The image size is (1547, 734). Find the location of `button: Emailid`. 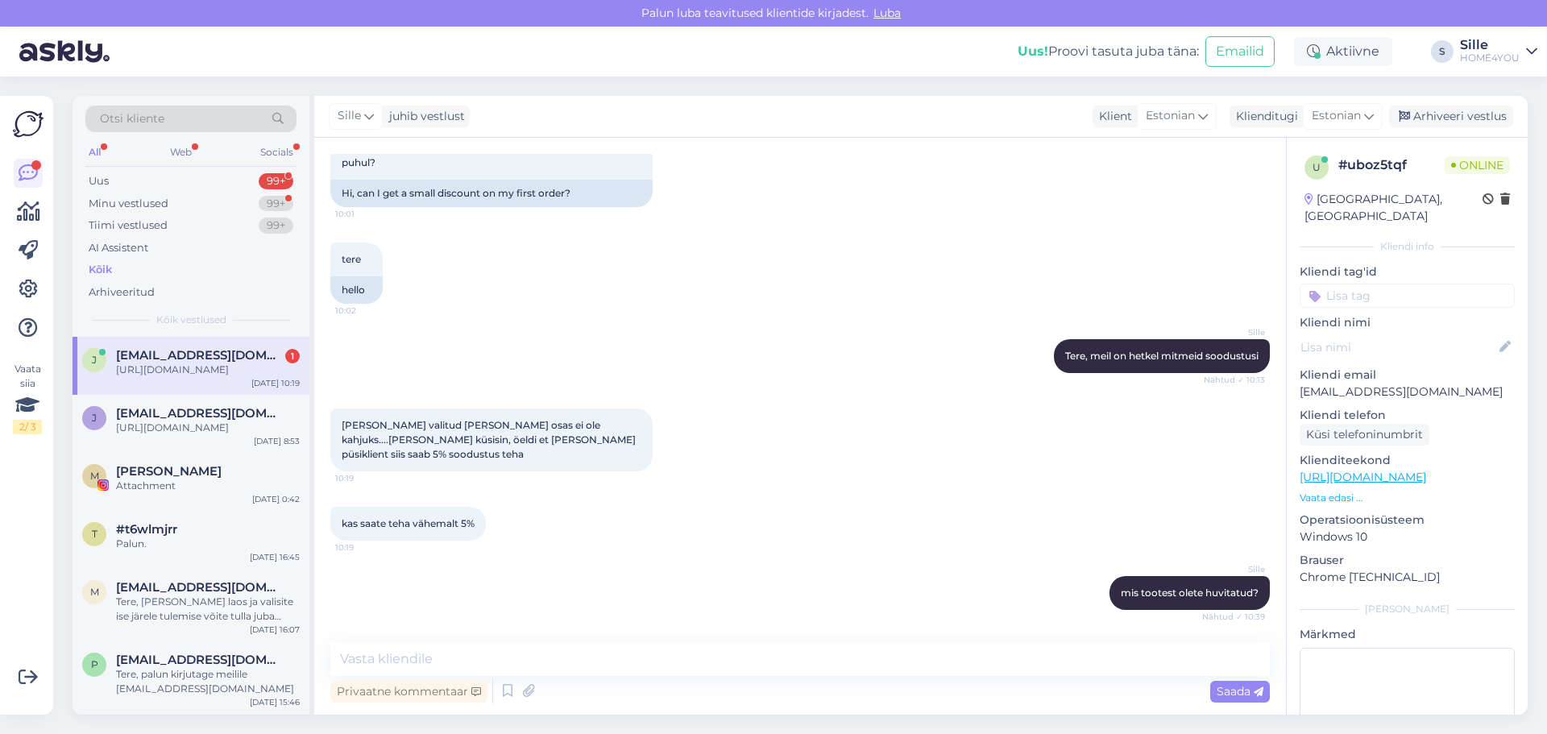

button: Emailid is located at coordinates (1240, 52).